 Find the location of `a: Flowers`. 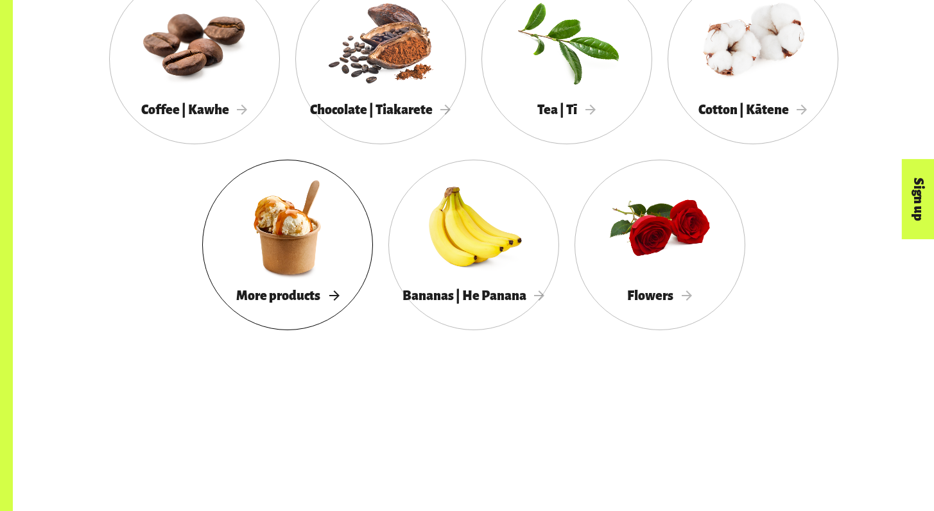

a: Flowers is located at coordinates (660, 245).